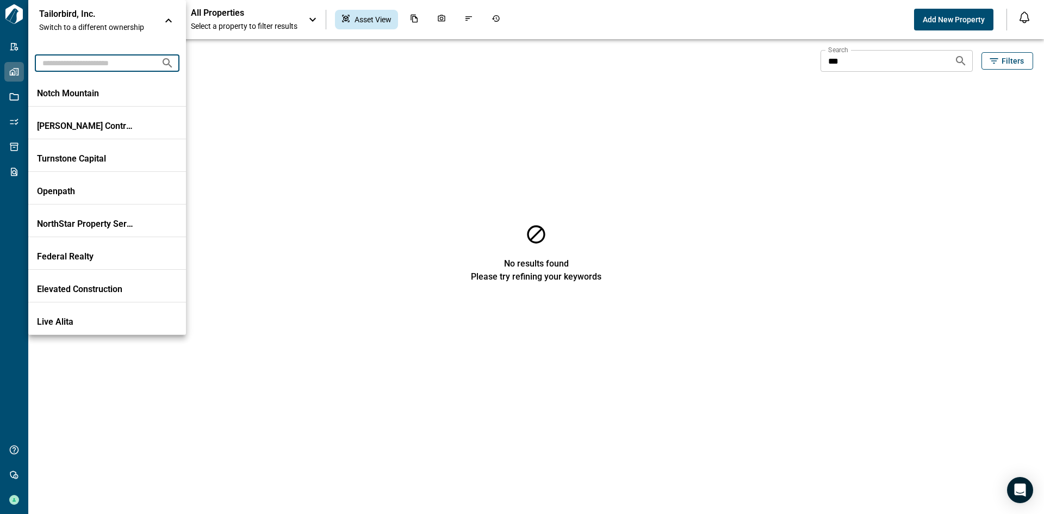  Describe the element at coordinates (96, 27) in the screenshot. I see `span: Switch to a different ownership` at that location.